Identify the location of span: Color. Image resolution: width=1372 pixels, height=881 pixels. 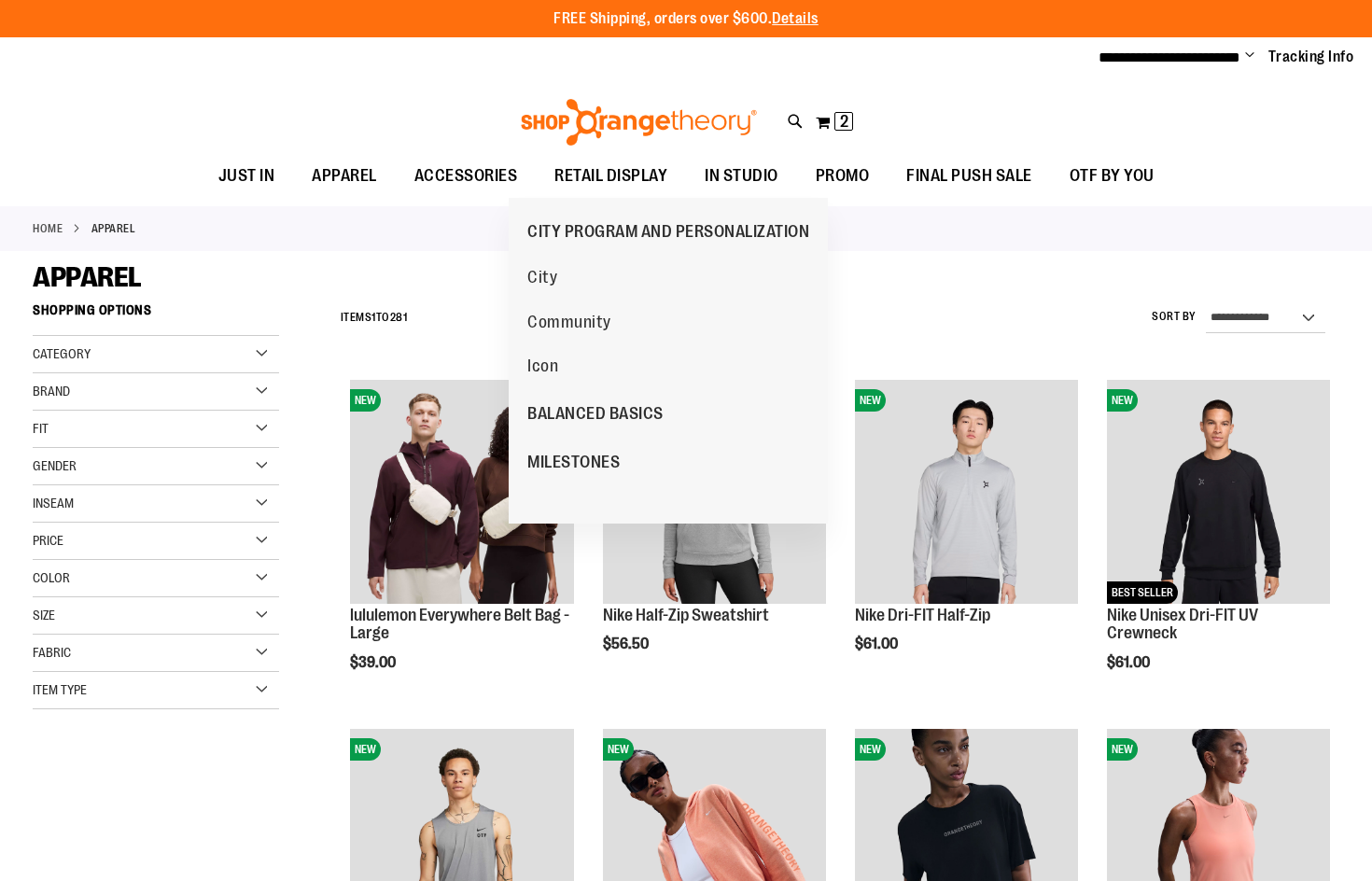
(51, 578).